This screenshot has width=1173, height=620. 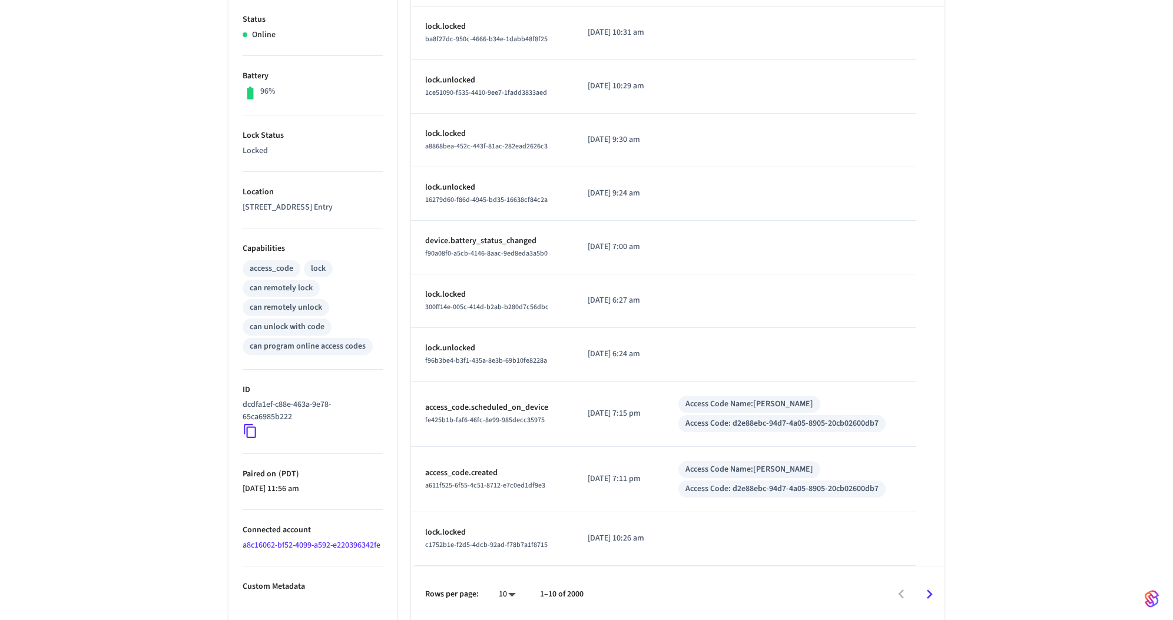 I want to click on p: access_code.created, so click(x=492, y=473).